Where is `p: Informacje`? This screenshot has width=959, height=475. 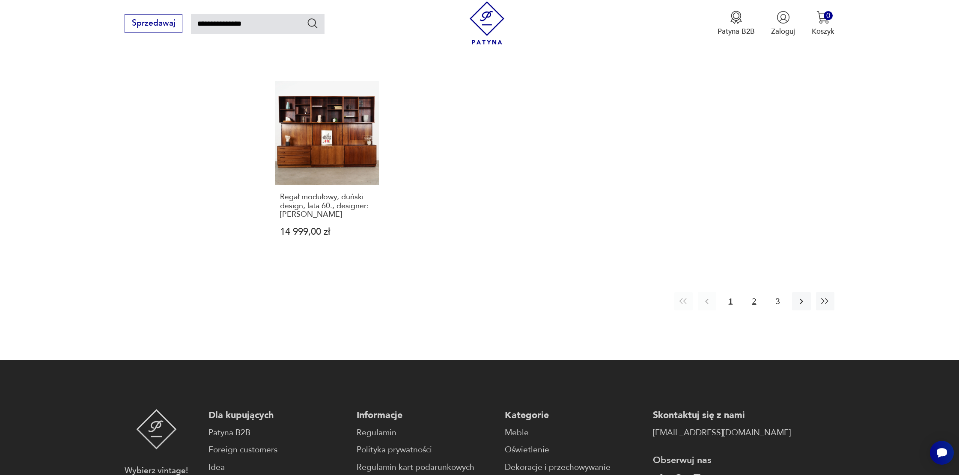
p: Informacje is located at coordinates (425, 416).